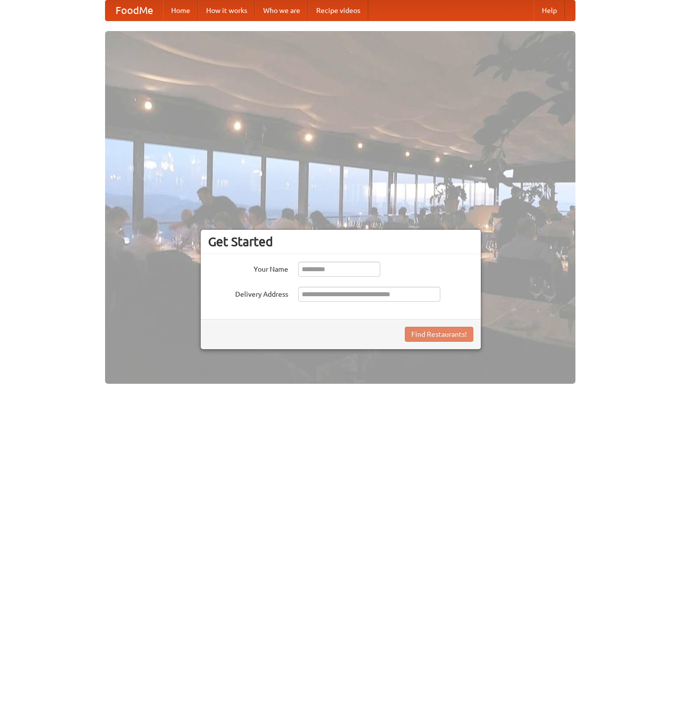 The height and width of the screenshot is (708, 680). What do you see at coordinates (282, 11) in the screenshot?
I see `a: Who we are` at bounding box center [282, 11].